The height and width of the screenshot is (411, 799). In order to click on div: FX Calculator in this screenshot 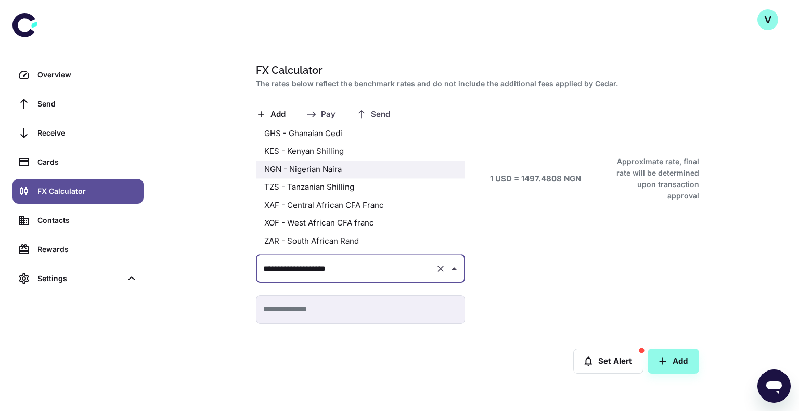, I will do `click(87, 191)`.